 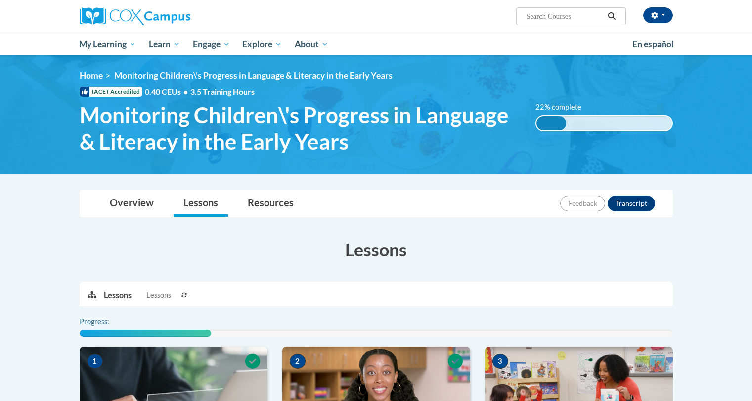 What do you see at coordinates (564, 107) in the screenshot?
I see `label: 22% complete` at bounding box center [564, 107].